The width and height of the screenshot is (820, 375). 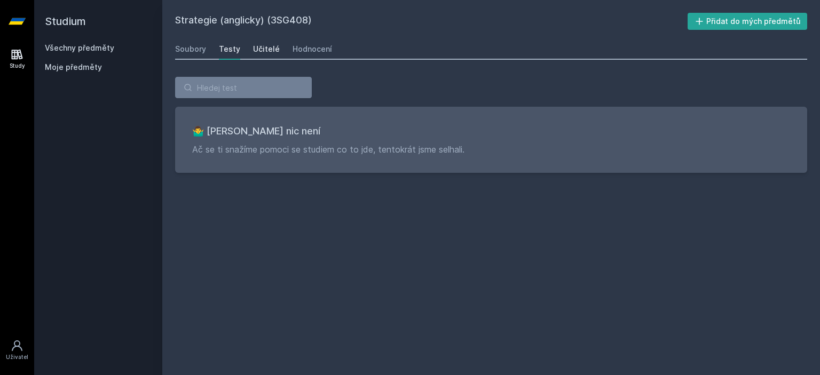 I want to click on a: Uživatel, so click(x=17, y=350).